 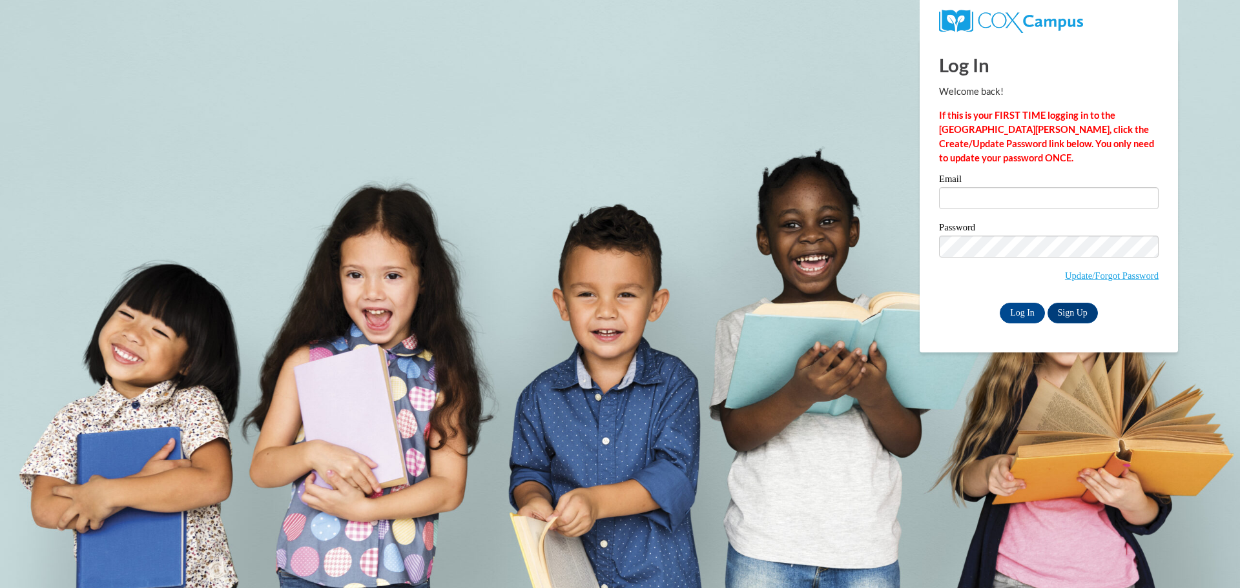 What do you see at coordinates (1111, 276) in the screenshot?
I see `a: Update/Forgot Password` at bounding box center [1111, 276].